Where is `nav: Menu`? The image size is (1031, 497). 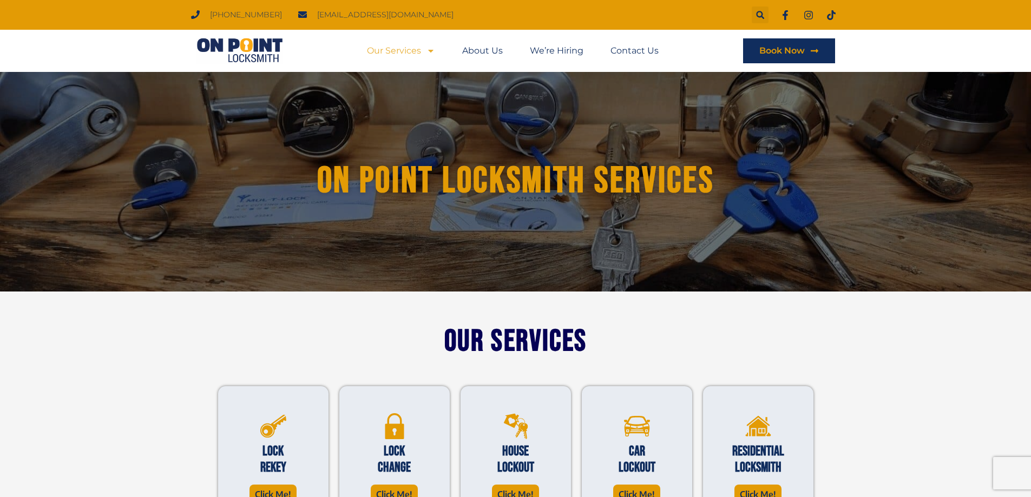 nav: Menu is located at coordinates (513, 51).